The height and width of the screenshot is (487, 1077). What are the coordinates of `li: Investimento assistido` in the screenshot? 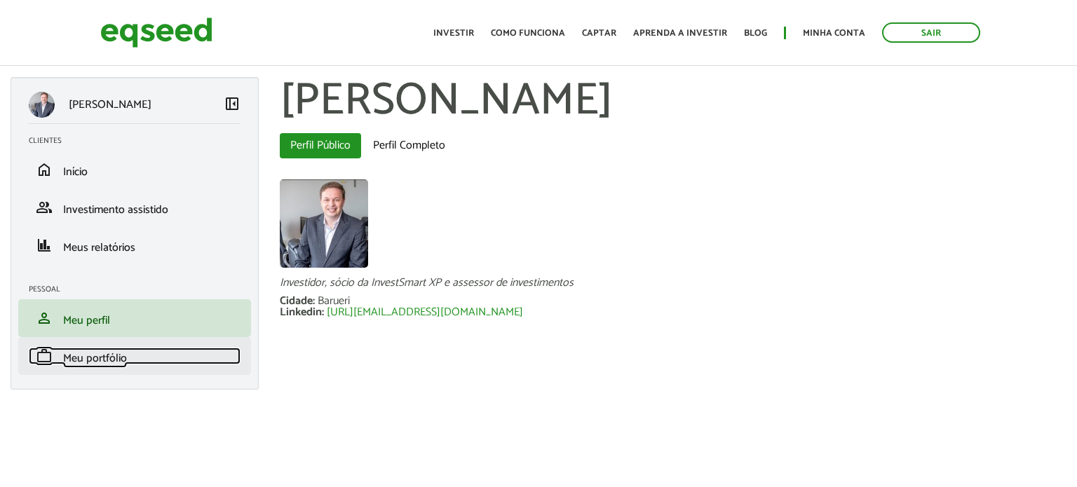 It's located at (135, 208).